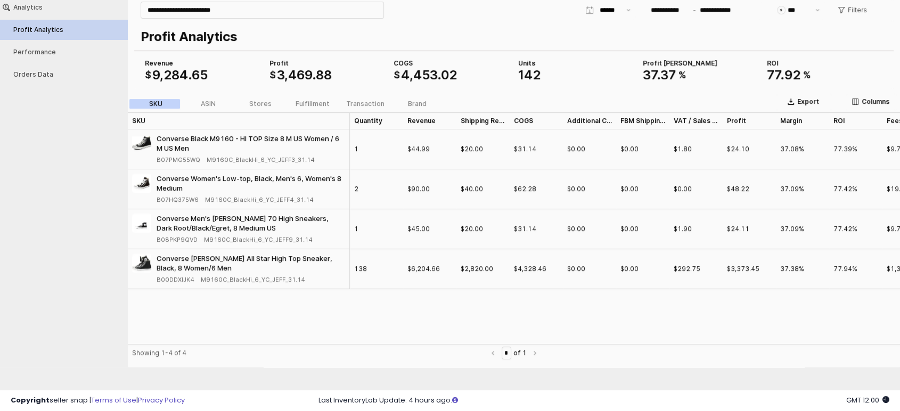  I want to click on p: Export, so click(808, 104).